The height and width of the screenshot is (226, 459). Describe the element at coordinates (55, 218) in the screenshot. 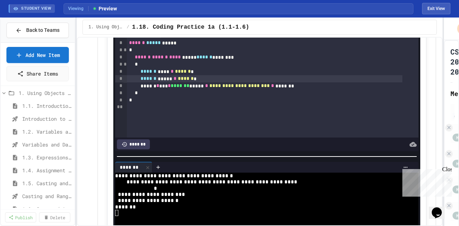

I see `a: Delete` at that location.